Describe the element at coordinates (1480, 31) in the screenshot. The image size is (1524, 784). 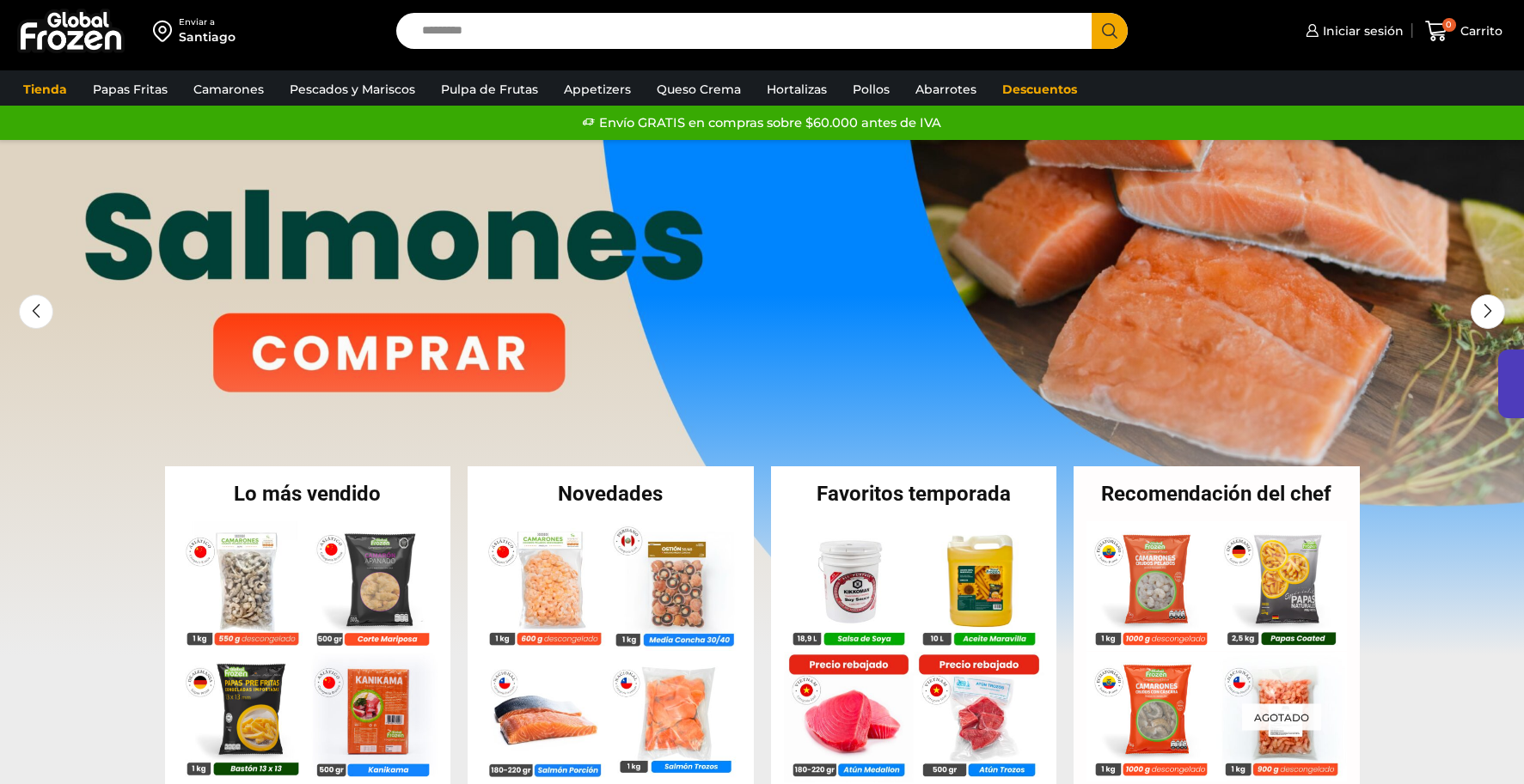
I see `span: Carrito` at that location.